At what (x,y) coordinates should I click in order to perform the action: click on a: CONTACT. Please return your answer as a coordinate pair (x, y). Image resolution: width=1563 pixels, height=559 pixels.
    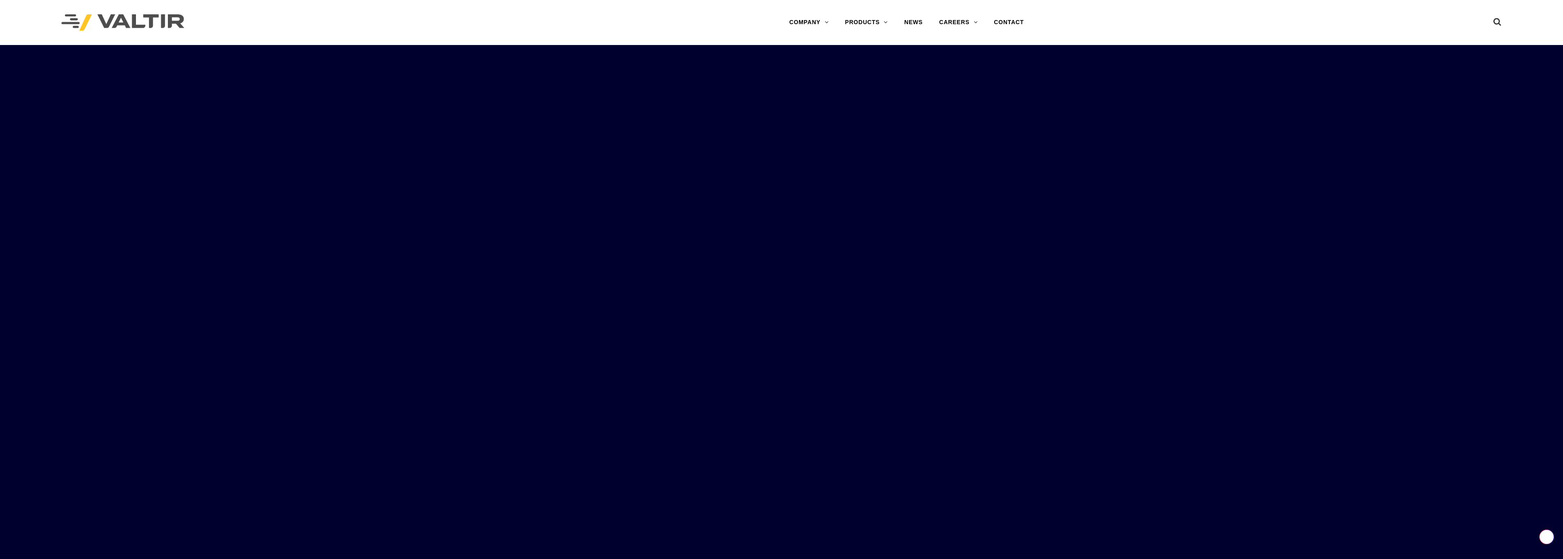
    Looking at the image, I should click on (1009, 23).